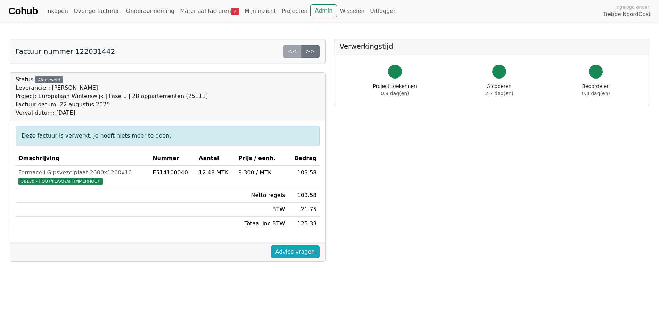 The image size is (659, 321). Describe the element at coordinates (65, 51) in the screenshot. I see `h5: Factuur nummer 122031442` at that location.